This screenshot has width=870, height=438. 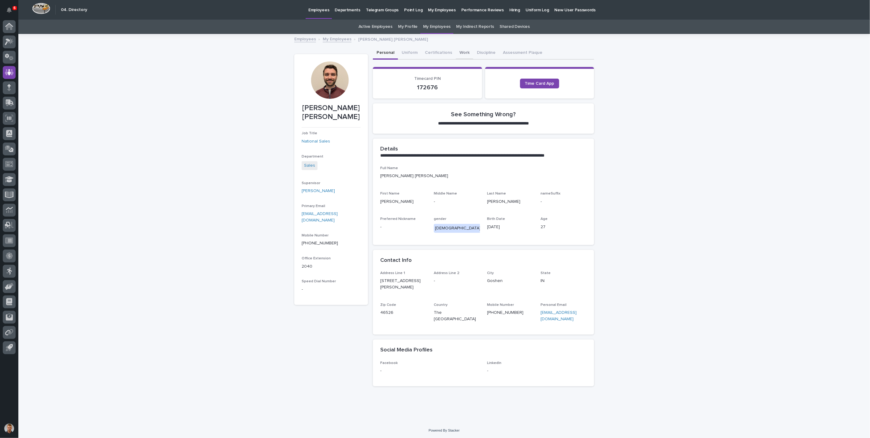 What do you see at coordinates (540, 84) in the screenshot?
I see `span: Time Card App` at bounding box center [540, 84].